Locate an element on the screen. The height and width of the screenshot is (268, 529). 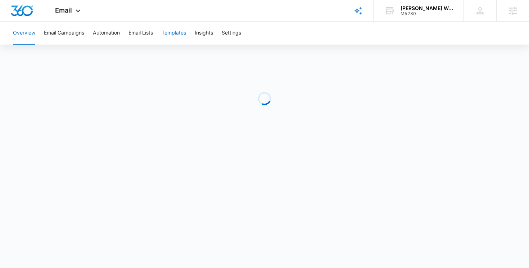
button: Insights is located at coordinates (204, 33).